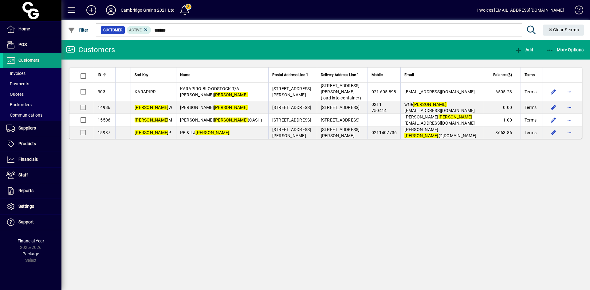 The height and width of the screenshot is (290, 590). Describe the element at coordinates (29, 60) in the screenshot. I see `span: Customers` at that location.